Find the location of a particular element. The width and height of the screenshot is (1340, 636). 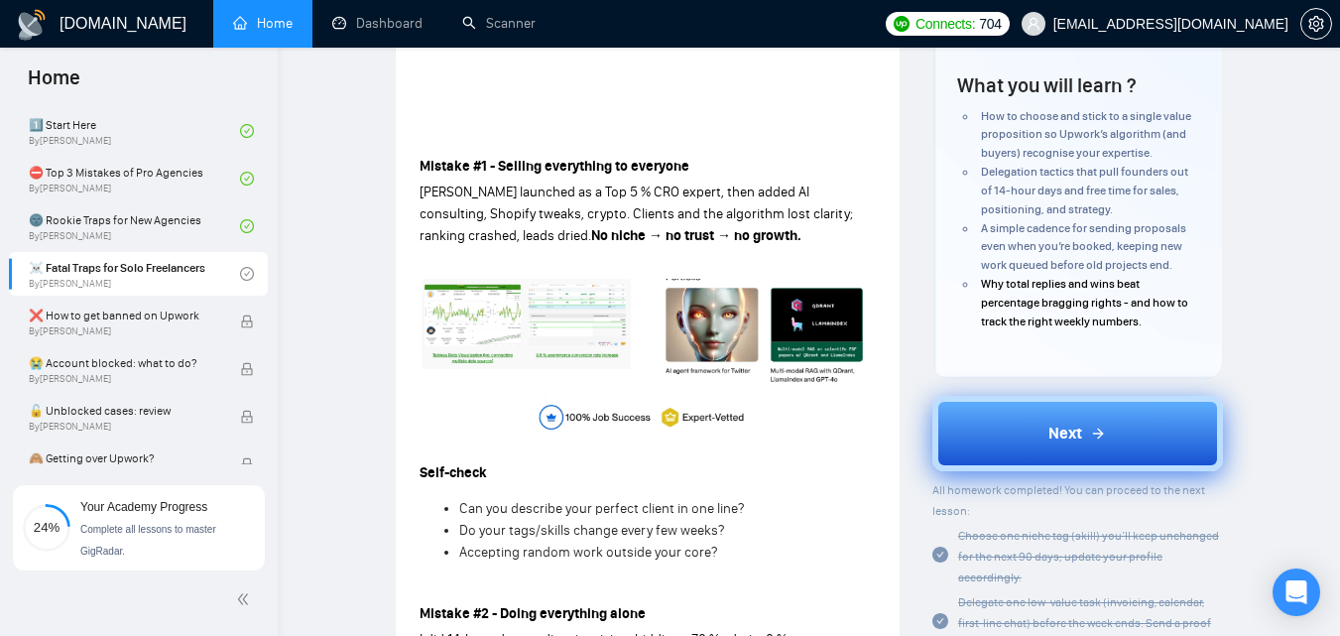

a: dashboardDashboard is located at coordinates (377, 23).